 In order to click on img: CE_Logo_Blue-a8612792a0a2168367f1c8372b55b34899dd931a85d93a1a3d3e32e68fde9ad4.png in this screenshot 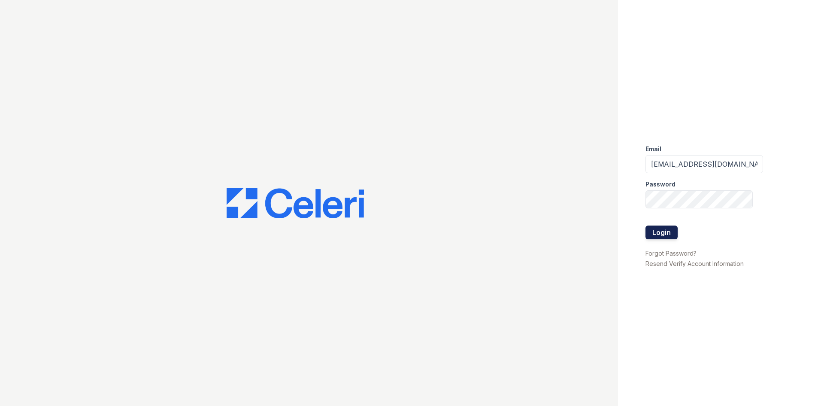, I will do `click(295, 203)`.